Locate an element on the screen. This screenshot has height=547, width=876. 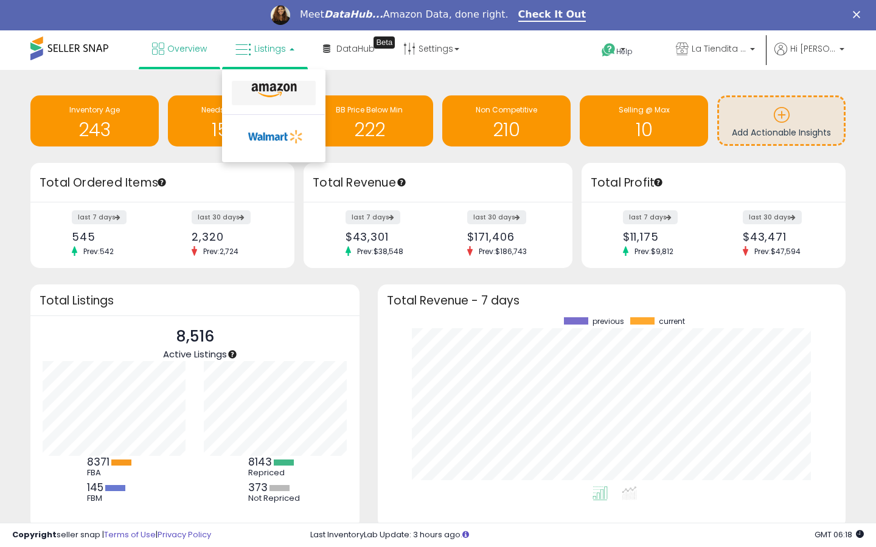
span: Prev: 542 is located at coordinates (99, 251).